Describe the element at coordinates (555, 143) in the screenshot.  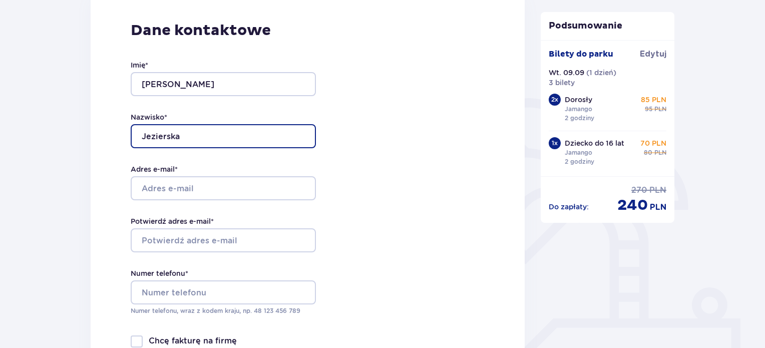
I see `div: 1 x` at that location.